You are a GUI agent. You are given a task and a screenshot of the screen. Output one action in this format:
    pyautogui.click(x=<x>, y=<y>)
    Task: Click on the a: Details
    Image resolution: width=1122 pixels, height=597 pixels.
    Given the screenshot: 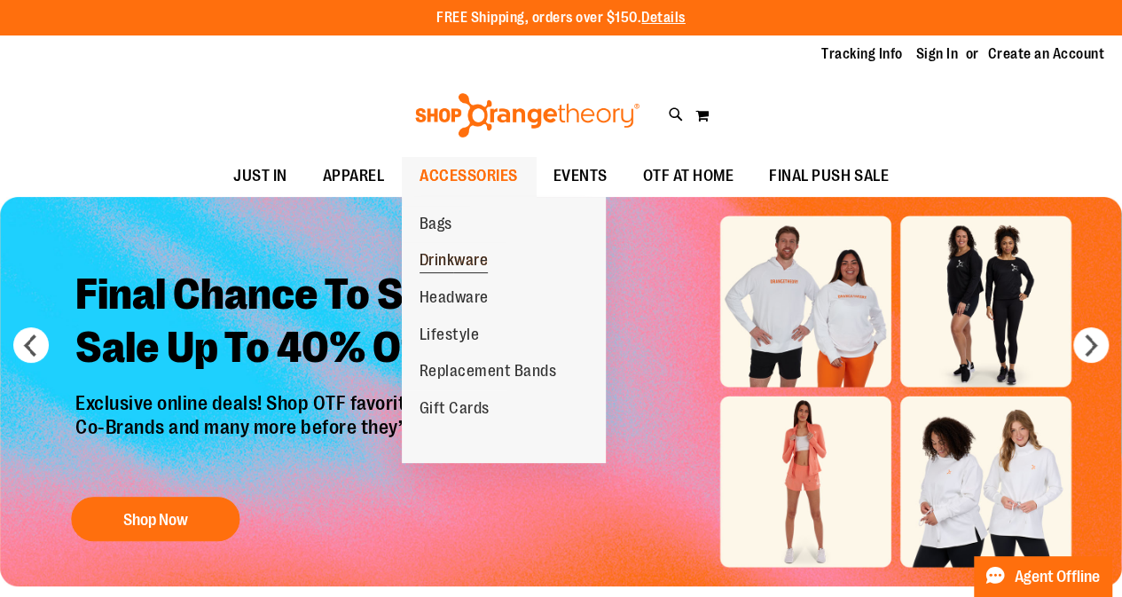 What is the action you would take?
    pyautogui.click(x=663, y=18)
    